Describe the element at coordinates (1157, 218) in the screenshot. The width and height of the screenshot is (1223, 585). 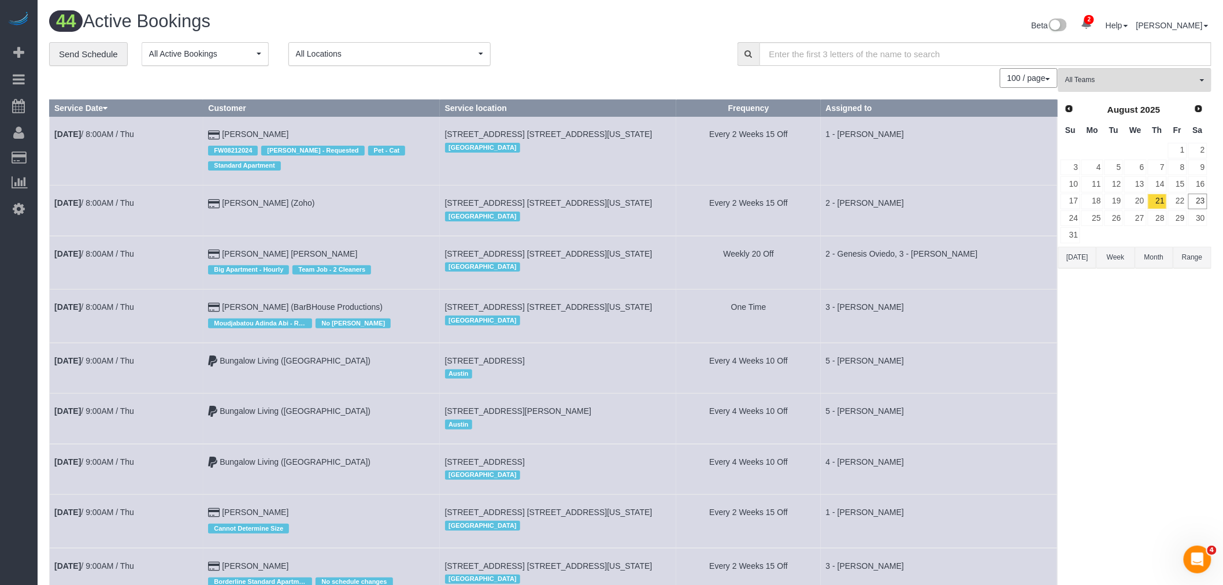
I see `a: 28` at that location.